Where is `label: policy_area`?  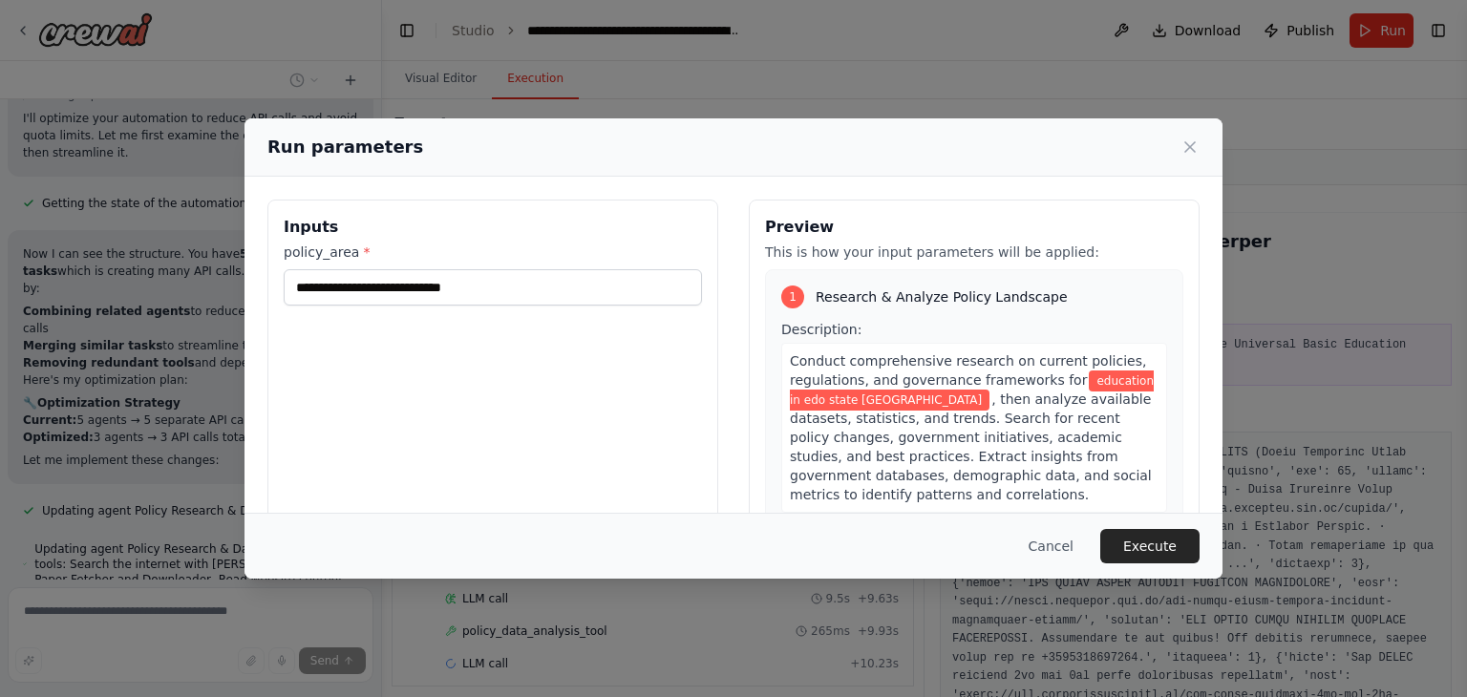 label: policy_area is located at coordinates (493, 252).